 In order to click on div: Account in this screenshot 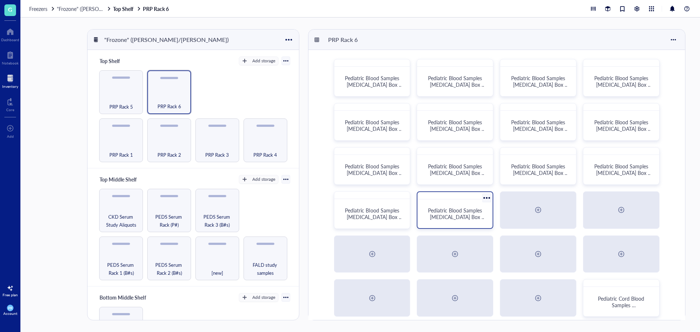, I will do `click(10, 313)`.